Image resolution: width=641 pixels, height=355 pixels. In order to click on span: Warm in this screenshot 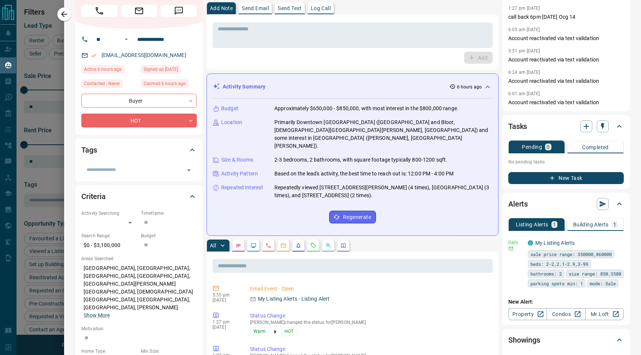, I will do `click(259, 331)`.